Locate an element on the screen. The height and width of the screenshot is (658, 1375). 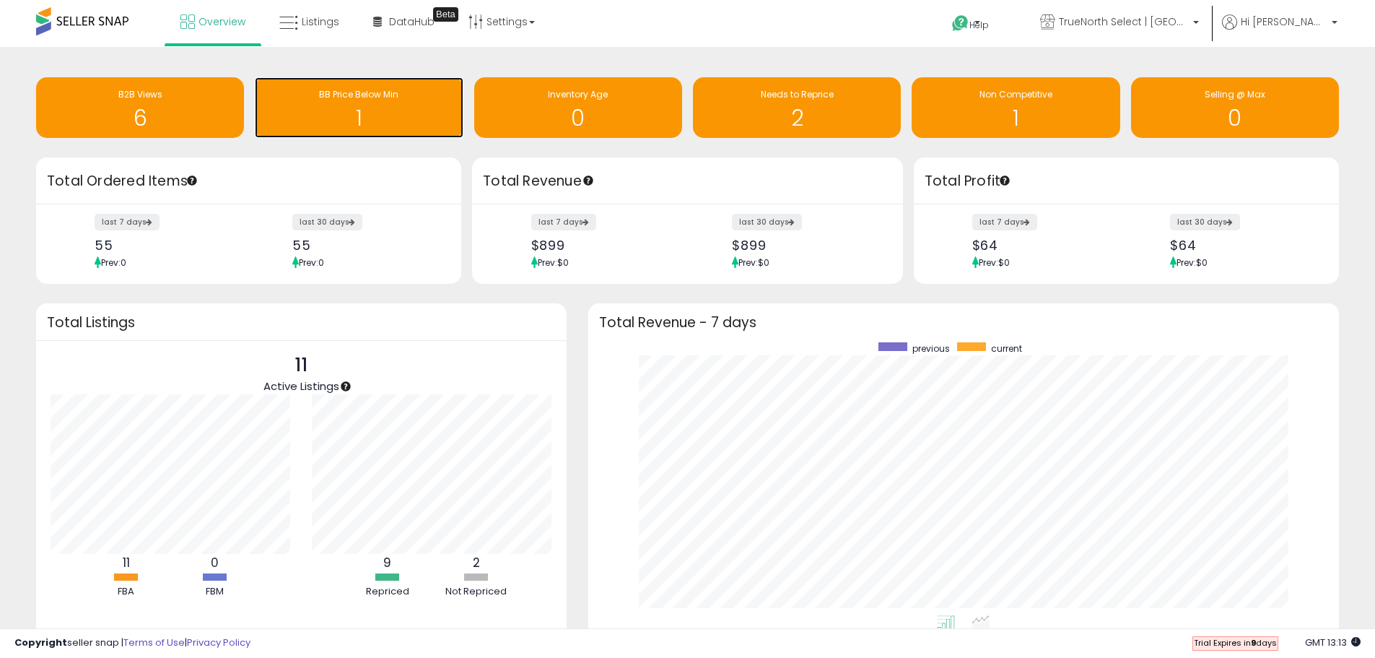
span: Overview is located at coordinates (222, 22).